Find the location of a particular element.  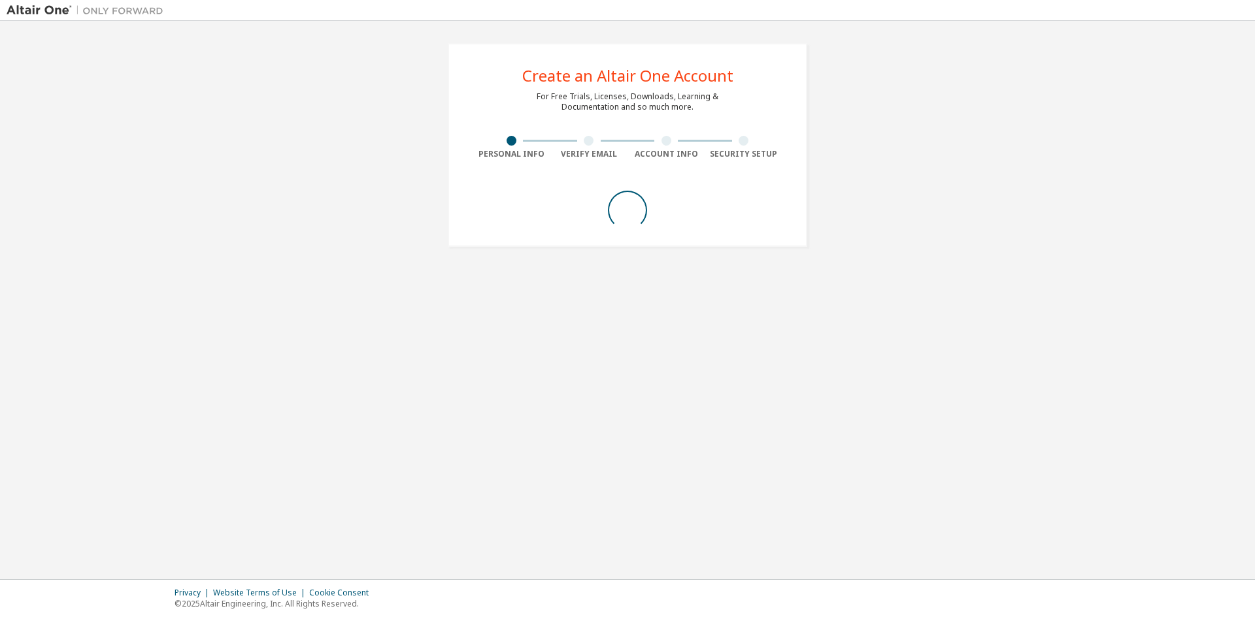

div: Personal Info is located at coordinates (511, 154).